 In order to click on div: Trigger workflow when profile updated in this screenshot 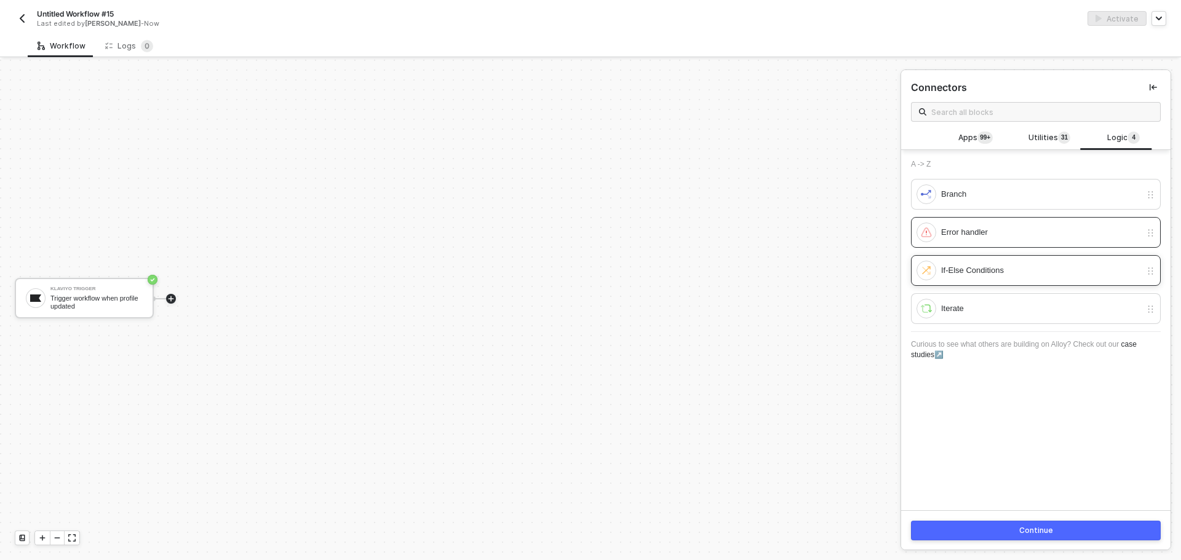, I will do `click(97, 302)`.